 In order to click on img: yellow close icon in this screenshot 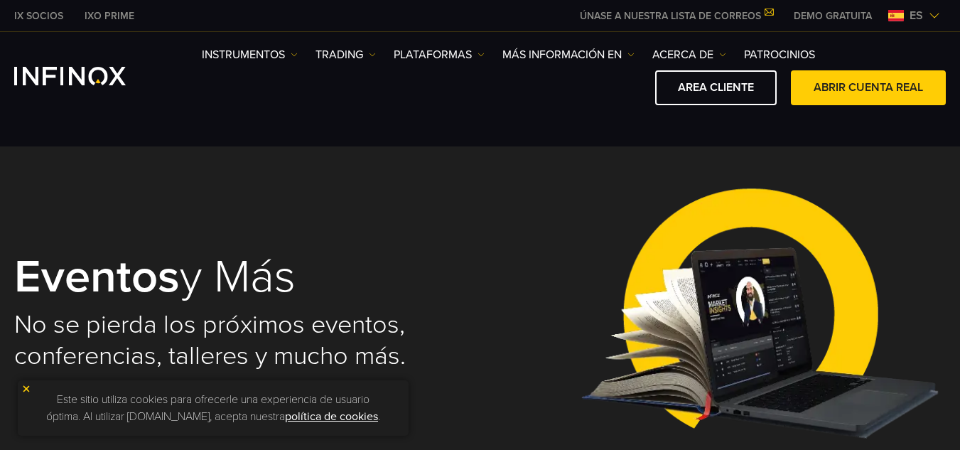, I will do `click(26, 389)`.